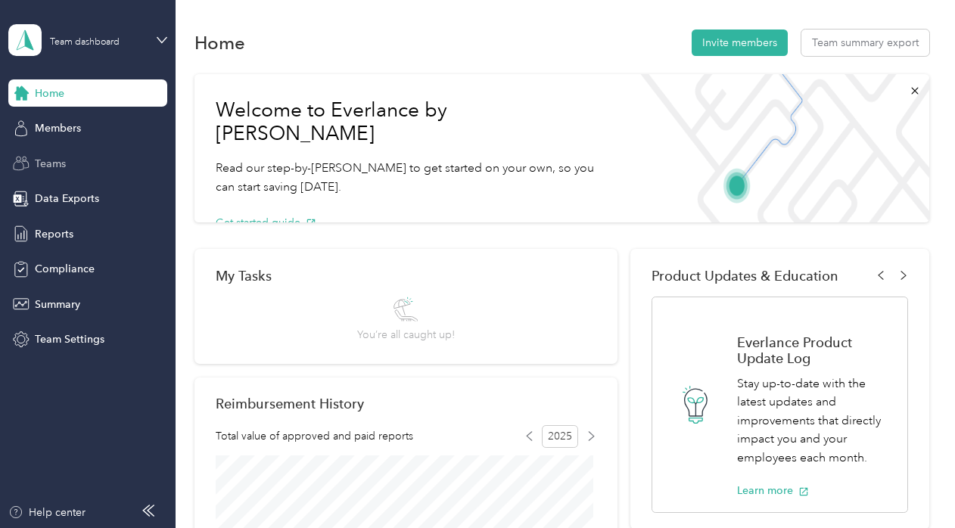 The height and width of the screenshot is (528, 955). Describe the element at coordinates (314, 436) in the screenshot. I see `span: Total value of approved and paid reports` at that location.